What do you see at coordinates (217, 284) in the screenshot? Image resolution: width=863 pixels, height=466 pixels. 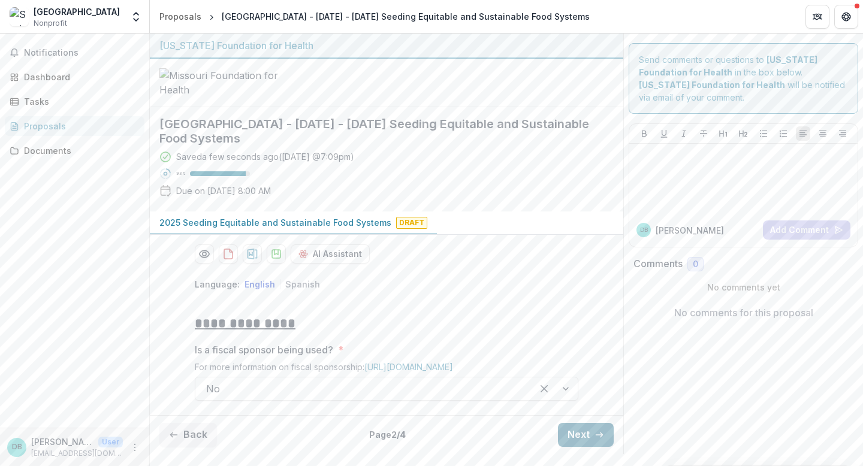 I see `p: Language:` at bounding box center [217, 284].